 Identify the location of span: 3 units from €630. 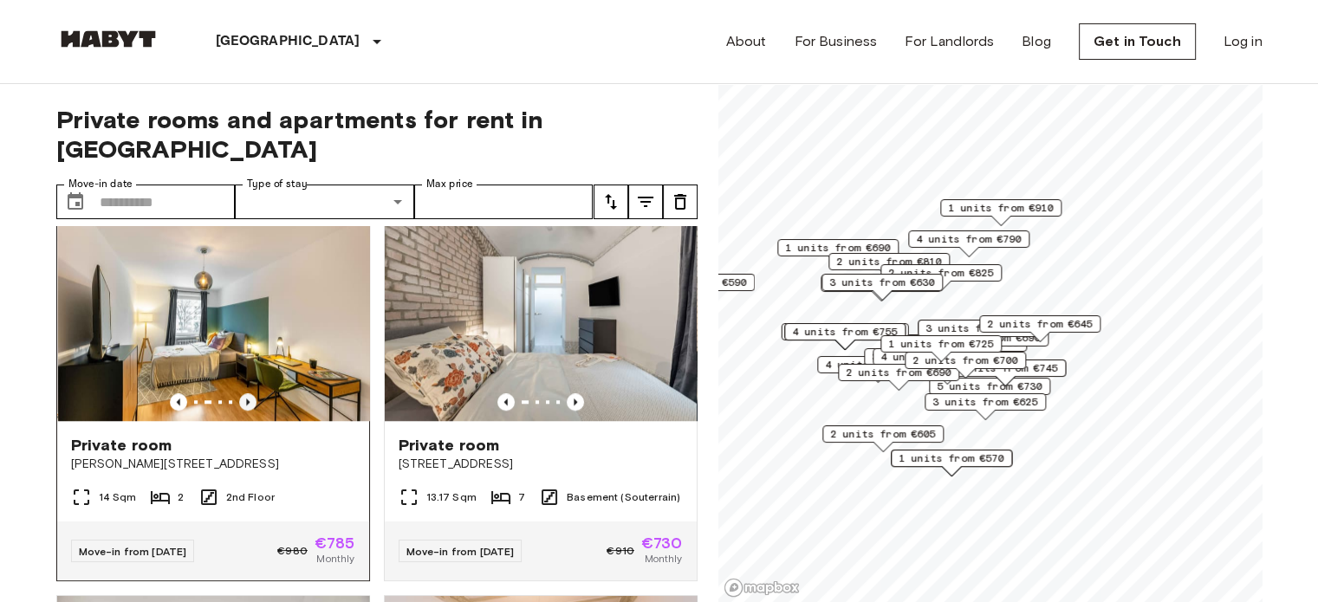
(882, 282).